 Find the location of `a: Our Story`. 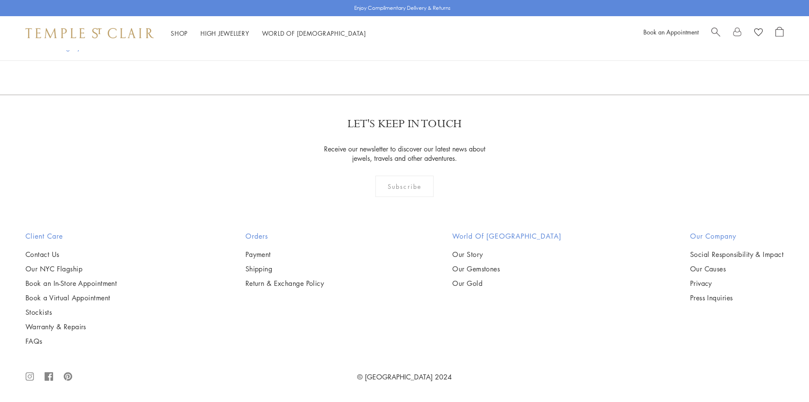

a: Our Story is located at coordinates (507, 254).